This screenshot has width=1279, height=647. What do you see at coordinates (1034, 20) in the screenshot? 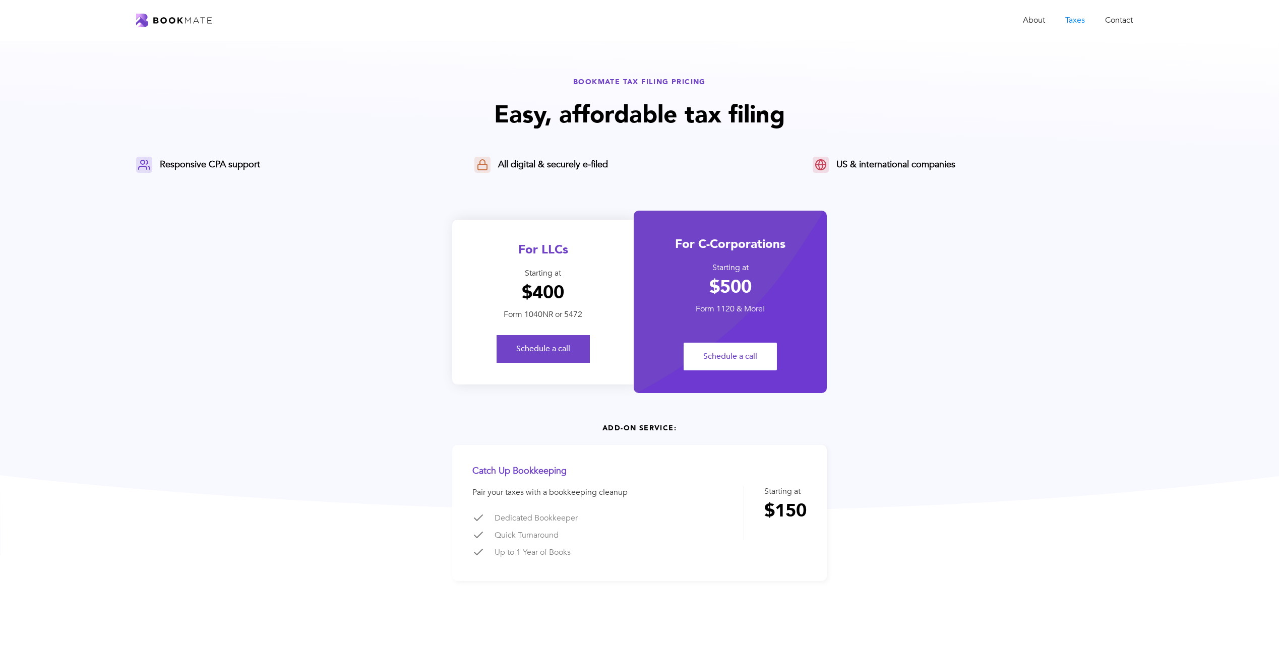
I see `a: About` at bounding box center [1034, 20].